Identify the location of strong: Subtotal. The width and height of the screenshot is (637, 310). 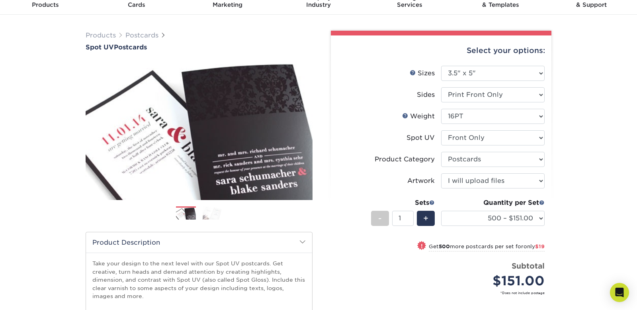
(528, 266).